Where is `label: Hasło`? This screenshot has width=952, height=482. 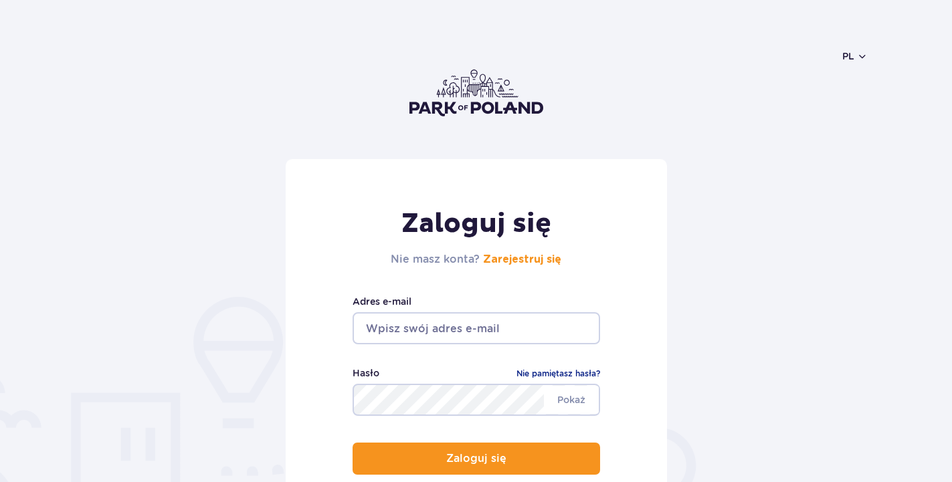 label: Hasło is located at coordinates (366, 373).